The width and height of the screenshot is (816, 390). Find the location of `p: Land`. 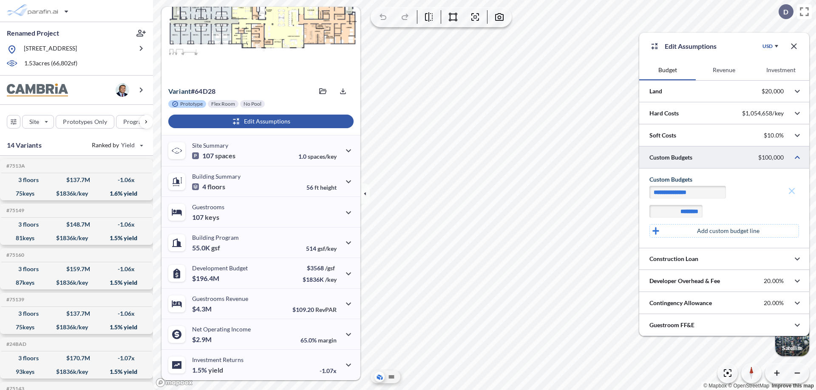

p: Land is located at coordinates (656, 91).